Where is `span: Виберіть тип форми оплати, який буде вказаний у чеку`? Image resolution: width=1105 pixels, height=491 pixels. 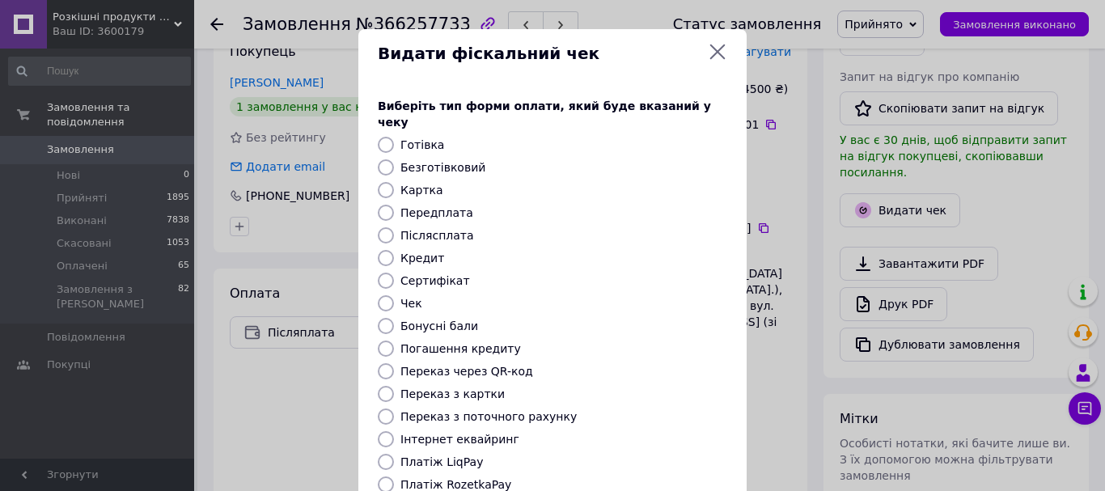 span: Виберіть тип форми оплати, який буде вказаний у чеку is located at coordinates (544, 114).